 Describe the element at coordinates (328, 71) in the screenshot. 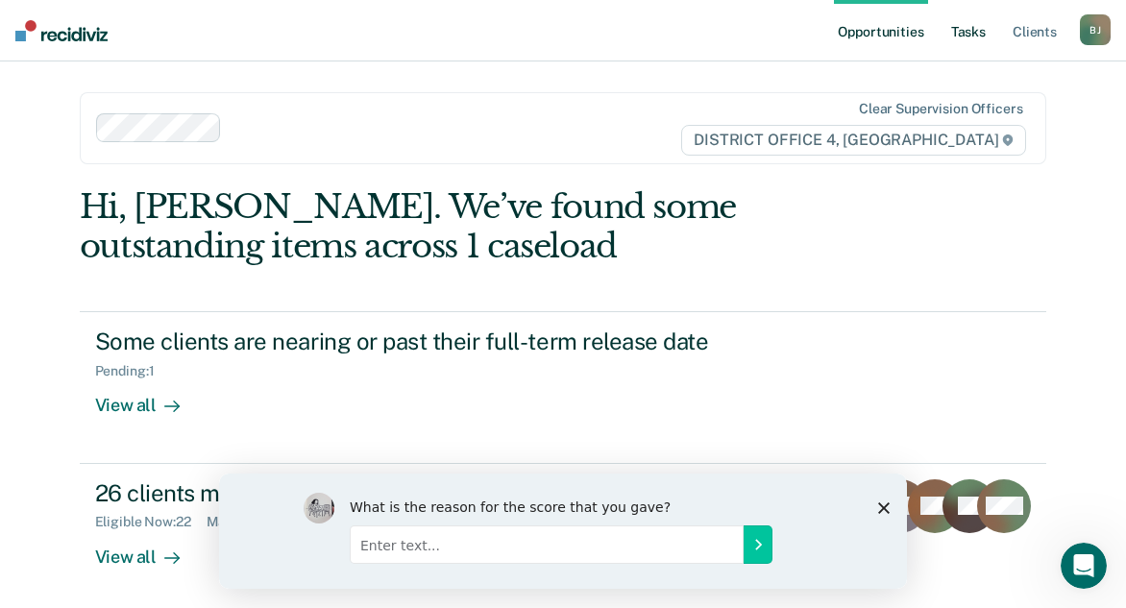

I see `input: Enter text...` at that location.